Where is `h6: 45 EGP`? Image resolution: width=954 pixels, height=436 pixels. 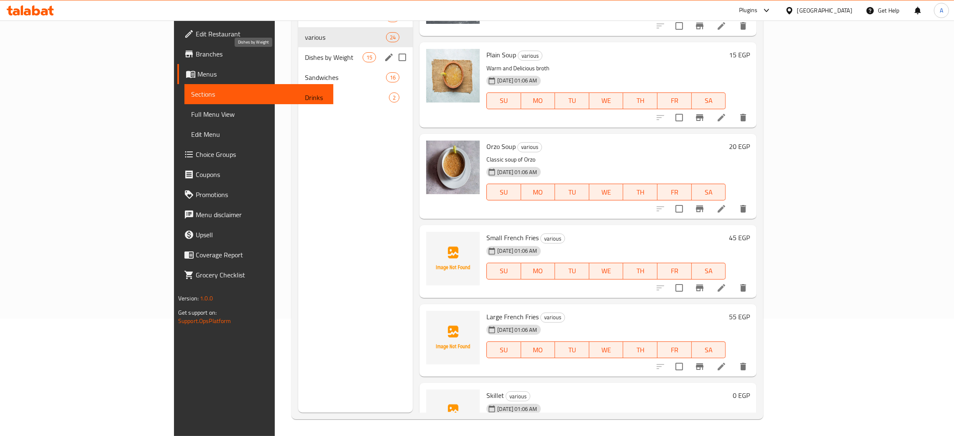
h6: 45 EGP is located at coordinates (739, 238).